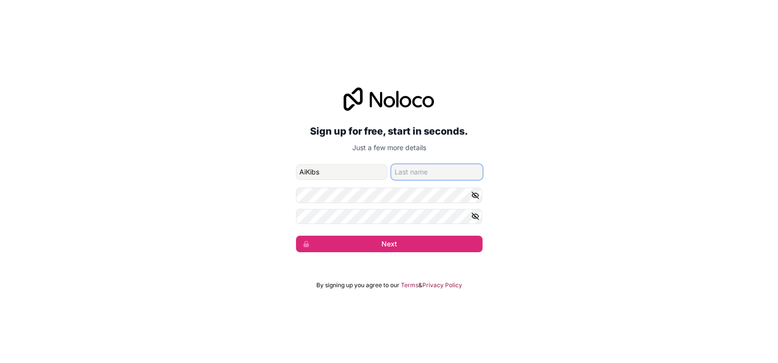 Image resolution: width=778 pixels, height=363 pixels. I want to click on input: Password, so click(389, 195).